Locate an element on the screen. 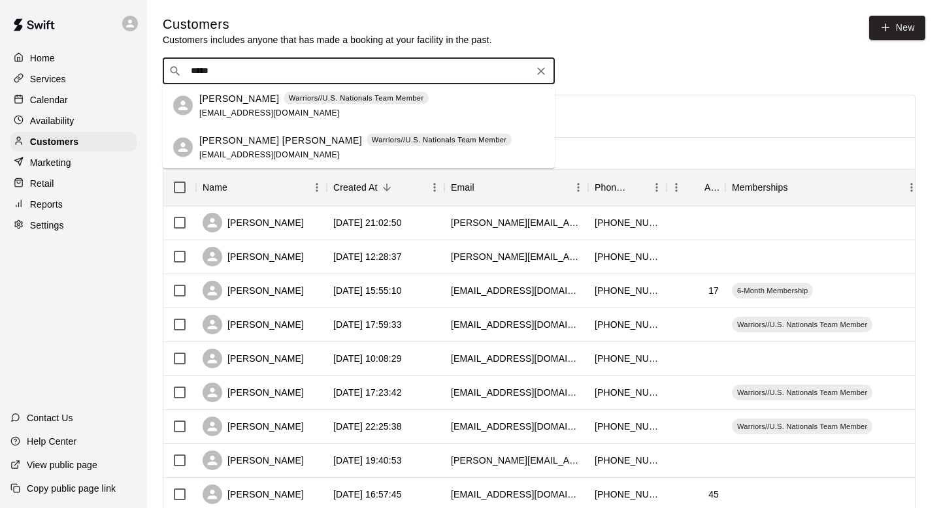 The image size is (941, 508). div: 2025-09-02 19:40:53 is located at coordinates (367, 461).